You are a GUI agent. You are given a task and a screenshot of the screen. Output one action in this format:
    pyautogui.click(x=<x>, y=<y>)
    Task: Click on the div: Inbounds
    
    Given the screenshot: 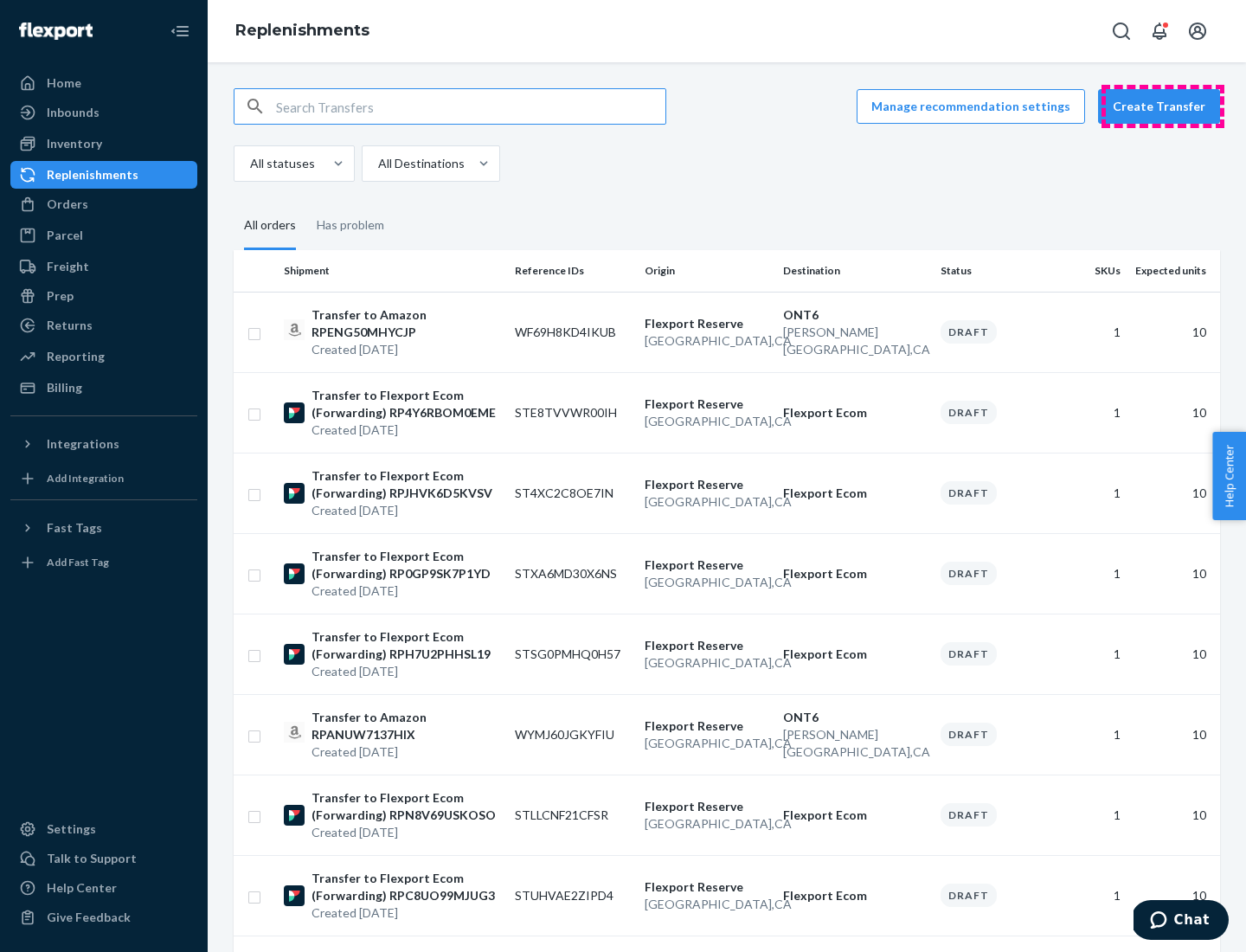 What is the action you would take?
    pyautogui.click(x=73, y=113)
    